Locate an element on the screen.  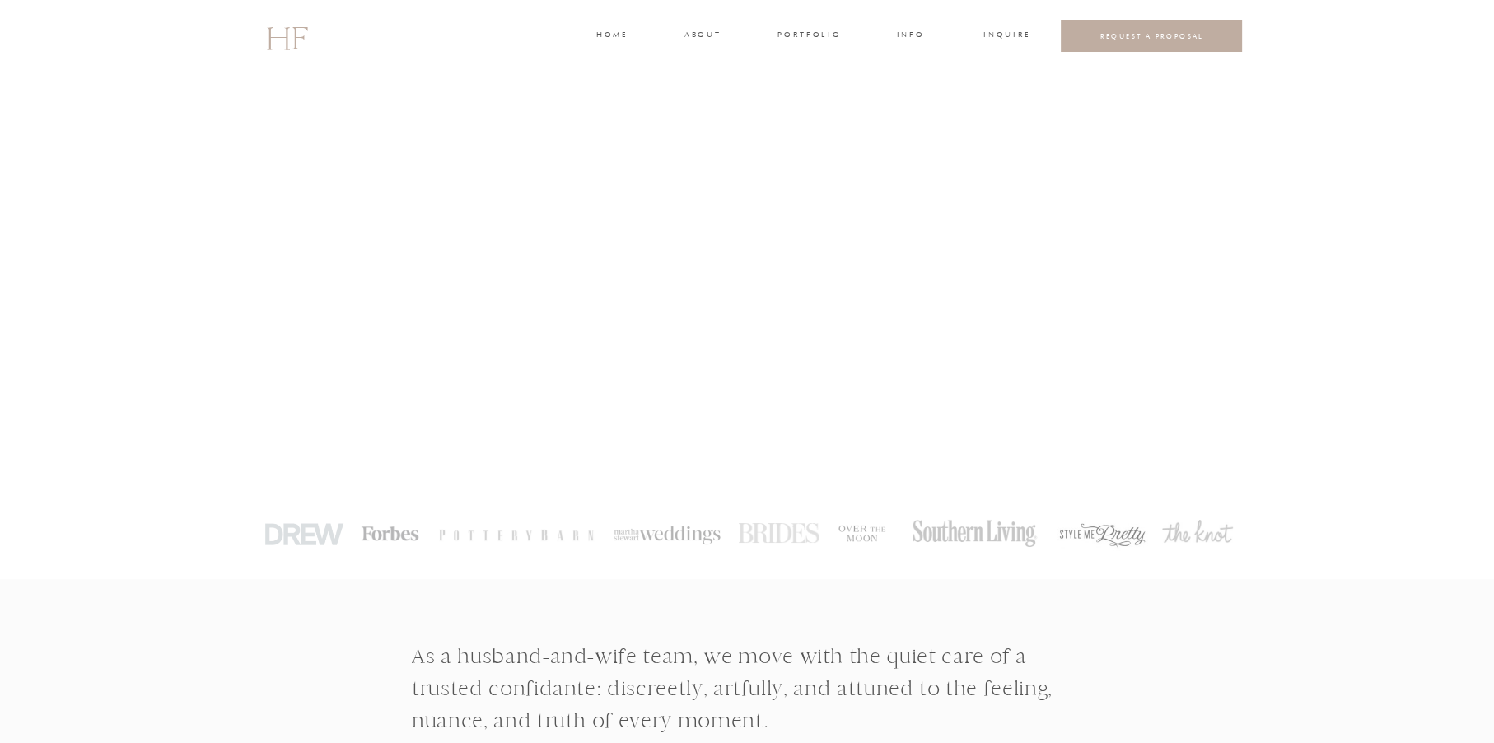
h3: home is located at coordinates (611, 36).